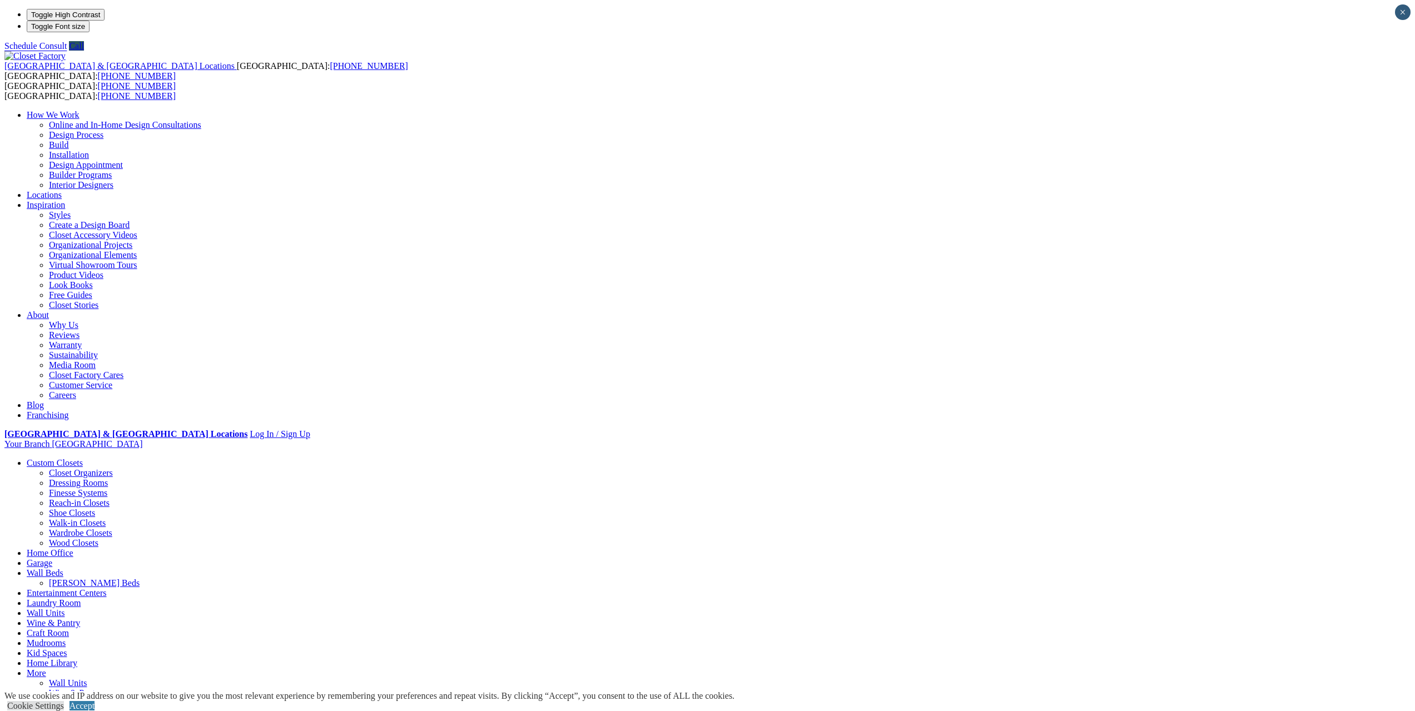  Describe the element at coordinates (93, 235) in the screenshot. I see `a: Closet Accessory Videos` at that location.